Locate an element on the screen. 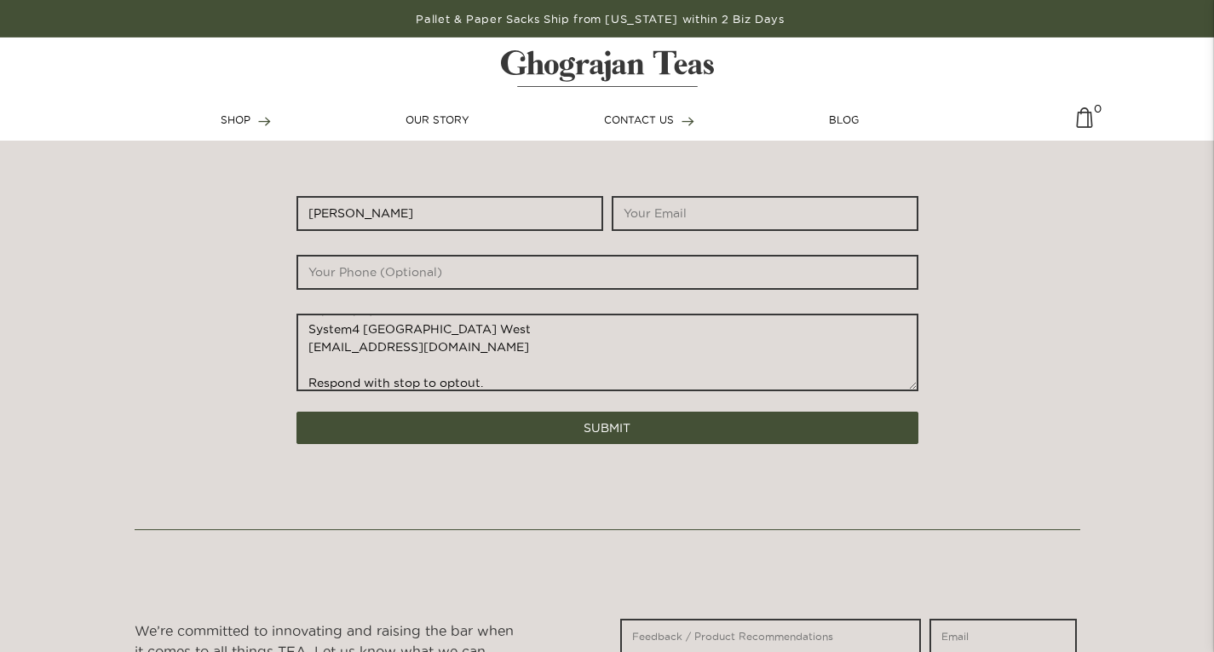 The image size is (1214, 652). img: cart-icon-matt.svg is located at coordinates (1085, 124).